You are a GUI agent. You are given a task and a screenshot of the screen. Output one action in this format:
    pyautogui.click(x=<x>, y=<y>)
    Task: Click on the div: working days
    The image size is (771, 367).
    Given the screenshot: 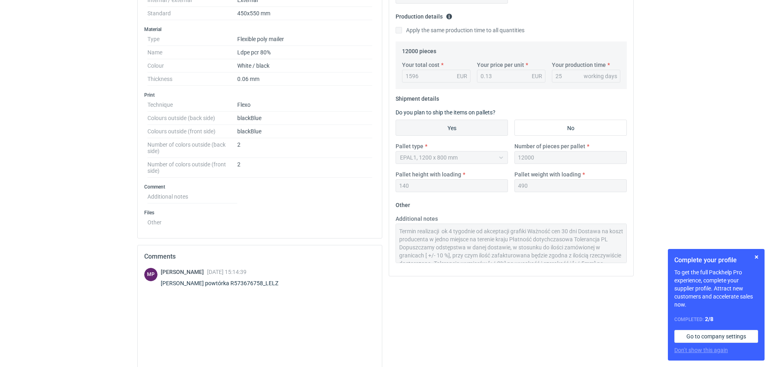 What is the action you would take?
    pyautogui.click(x=600, y=76)
    